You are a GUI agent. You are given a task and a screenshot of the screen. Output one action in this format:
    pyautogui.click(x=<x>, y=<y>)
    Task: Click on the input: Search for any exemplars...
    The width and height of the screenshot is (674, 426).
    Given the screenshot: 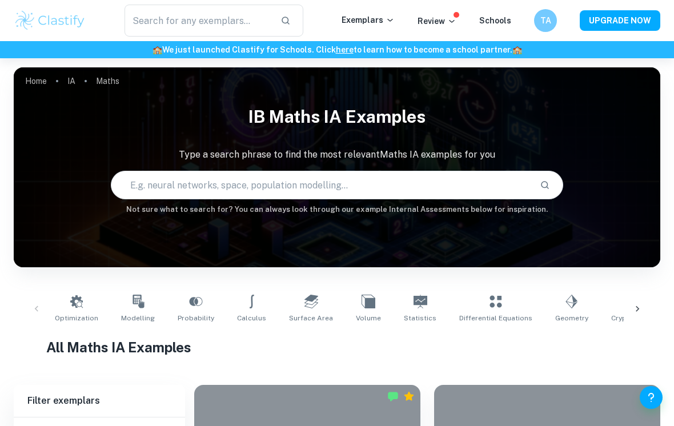 What is the action you would take?
    pyautogui.click(x=198, y=21)
    